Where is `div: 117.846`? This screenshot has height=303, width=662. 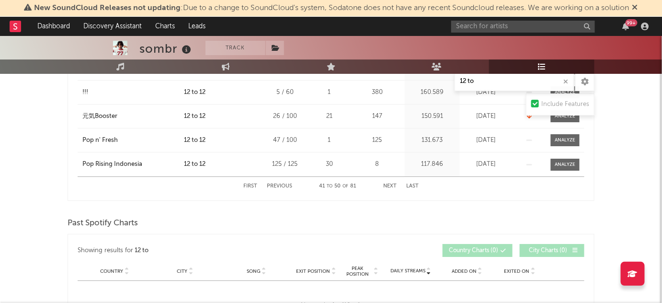
div: 117.846 is located at coordinates (432, 164).